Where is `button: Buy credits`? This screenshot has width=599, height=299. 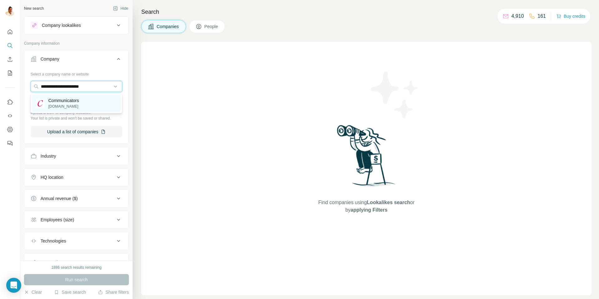
button: Buy credits is located at coordinates (570, 16).